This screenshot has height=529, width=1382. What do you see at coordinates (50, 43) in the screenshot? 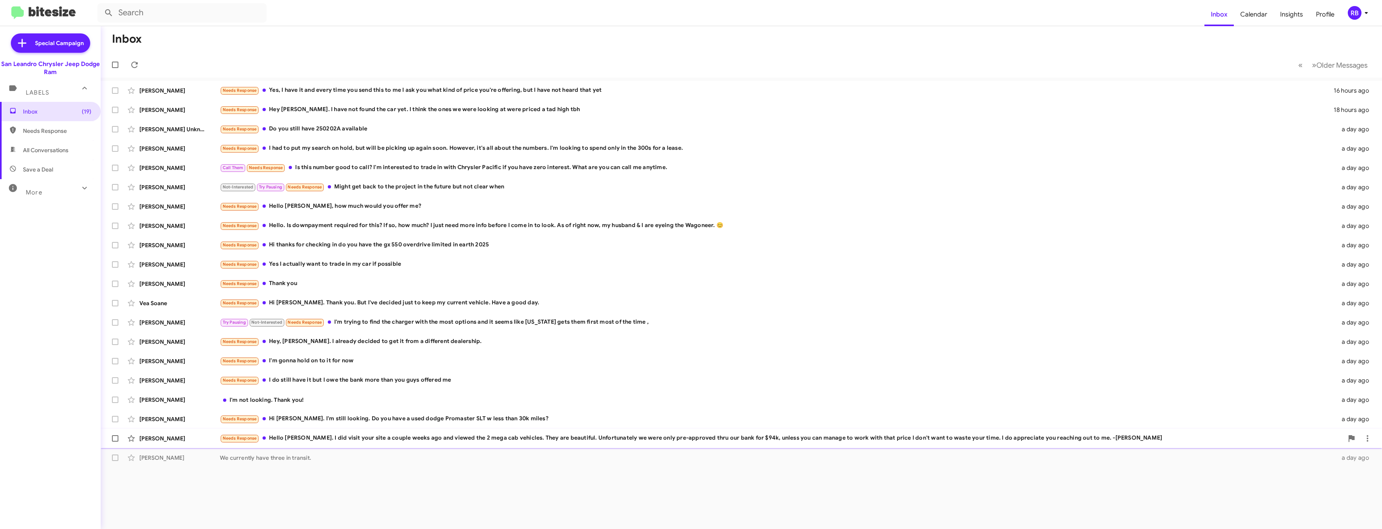
I see `a: Special Campaign` at bounding box center [50, 43].